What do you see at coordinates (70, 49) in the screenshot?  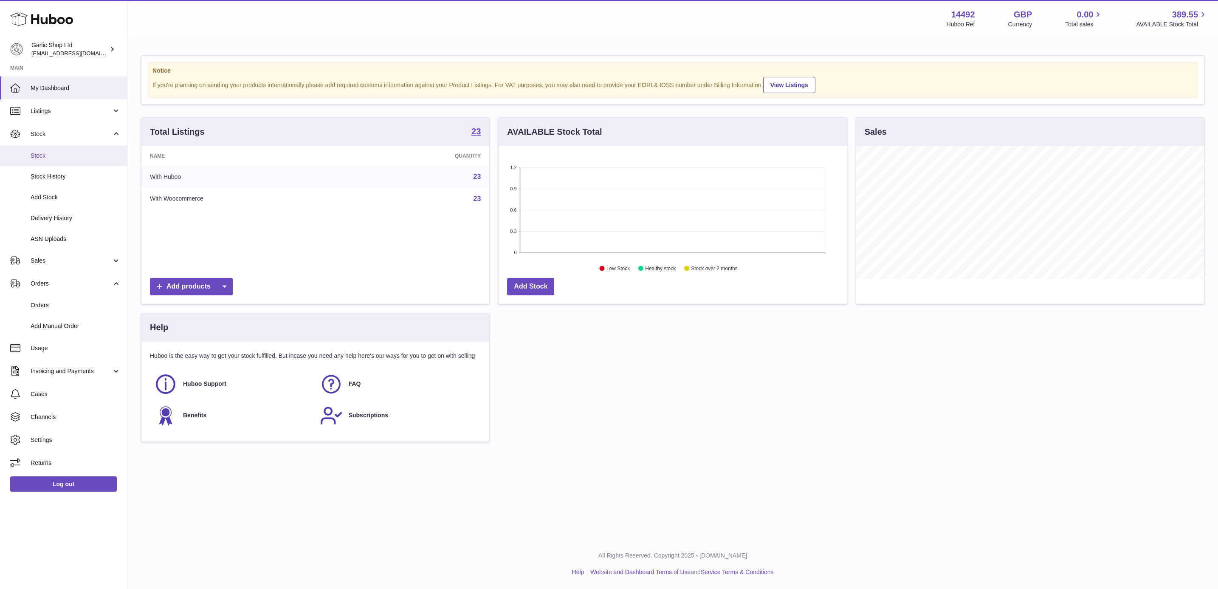 I see `div: Garlic Shop Ltd` at bounding box center [70, 49].